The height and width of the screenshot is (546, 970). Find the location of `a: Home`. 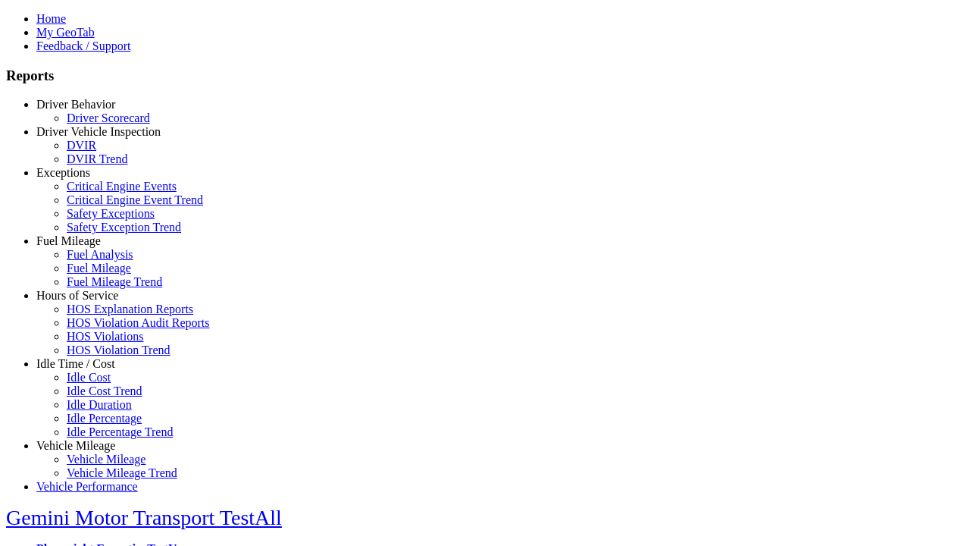

a: Home is located at coordinates (51, 18).